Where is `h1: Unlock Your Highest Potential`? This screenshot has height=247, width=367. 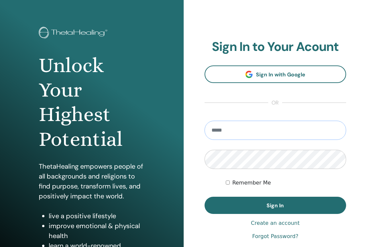
h1: Unlock Your Highest Potential is located at coordinates (91, 103).